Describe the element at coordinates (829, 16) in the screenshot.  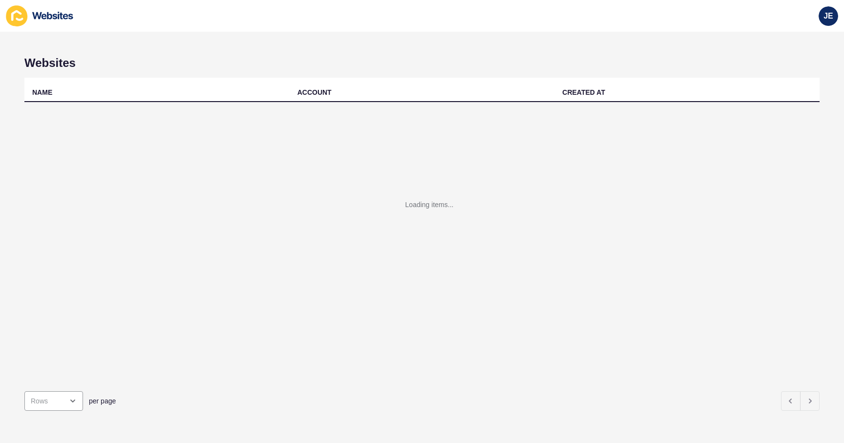
I see `span: JE` at that location.